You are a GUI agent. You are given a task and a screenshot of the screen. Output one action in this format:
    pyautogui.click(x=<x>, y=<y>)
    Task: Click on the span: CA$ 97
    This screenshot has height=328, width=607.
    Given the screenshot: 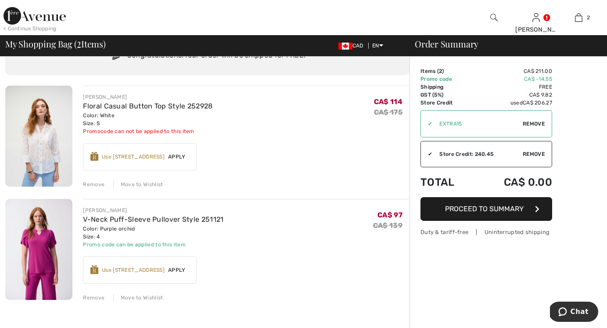 What is the action you would take?
    pyautogui.click(x=390, y=215)
    